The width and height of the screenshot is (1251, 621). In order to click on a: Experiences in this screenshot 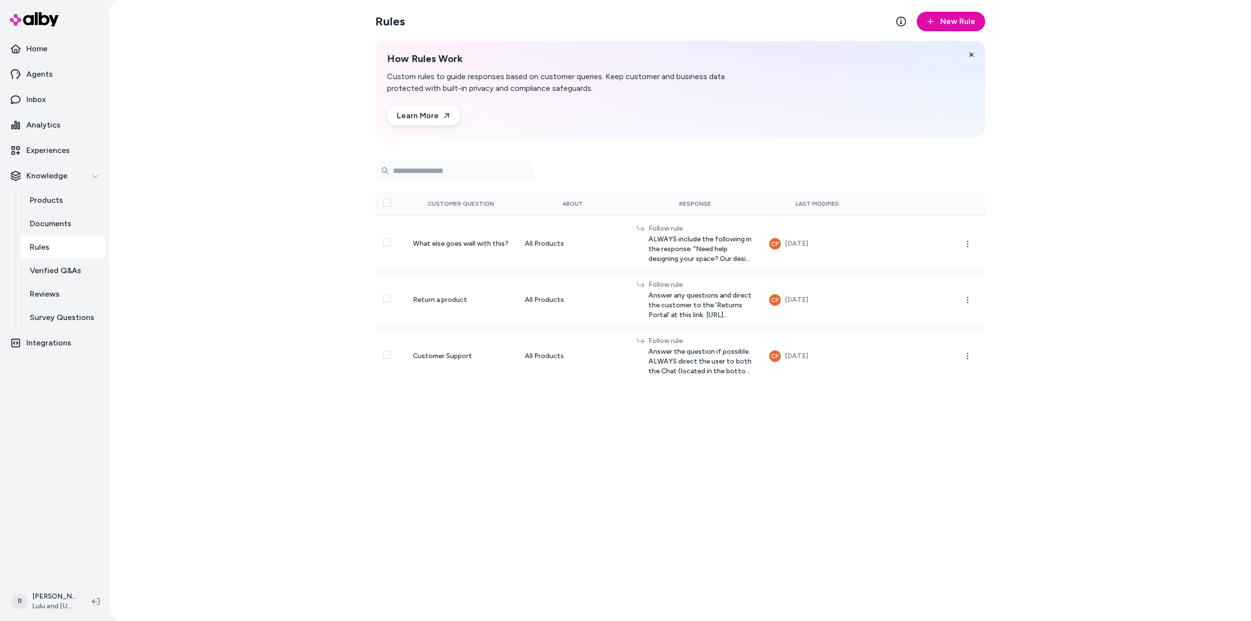, I will do `click(55, 151)`.